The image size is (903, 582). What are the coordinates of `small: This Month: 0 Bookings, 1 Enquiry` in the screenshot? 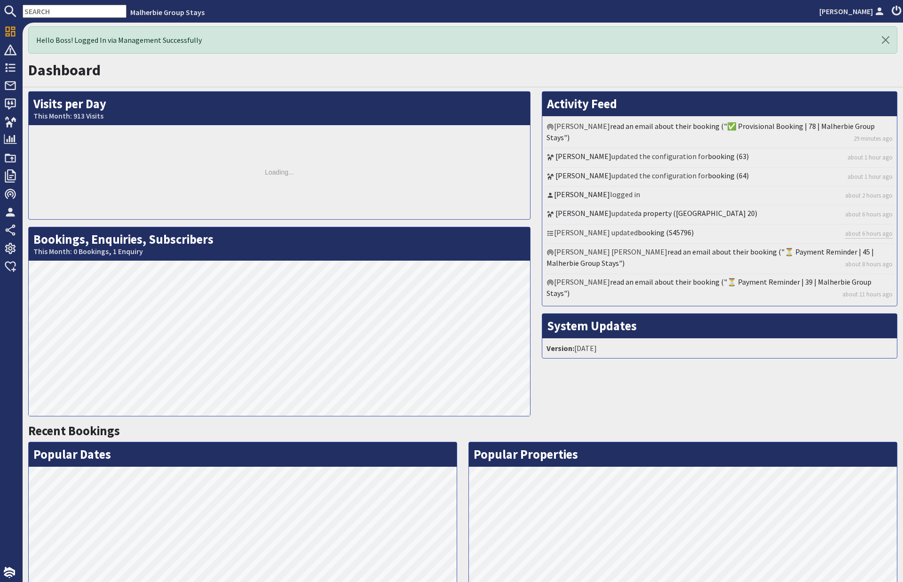 It's located at (279, 251).